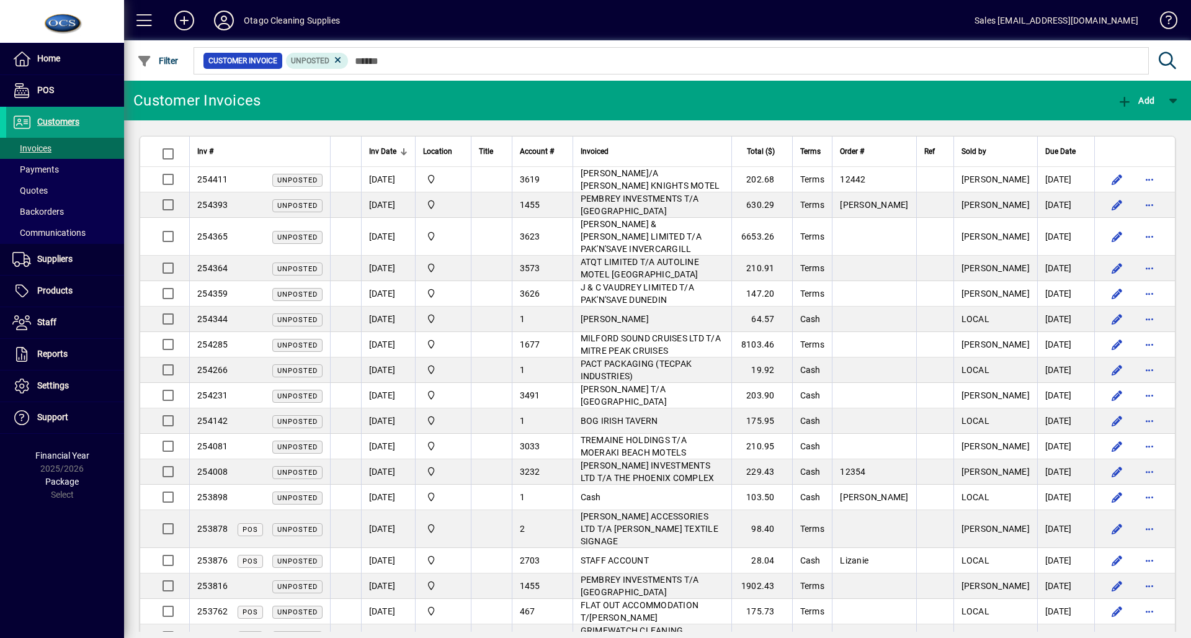 The image size is (1191, 638). I want to click on td: 8103.46, so click(762, 344).